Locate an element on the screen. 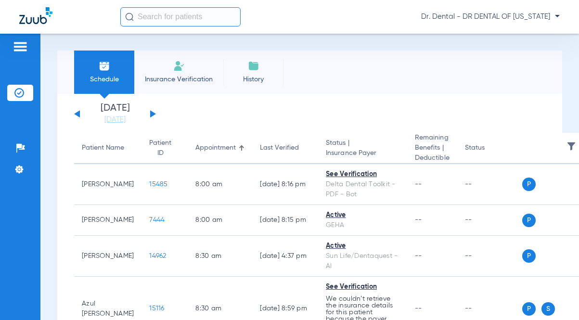 This screenshot has width=579, height=320. td: 8:30 AM is located at coordinates (220, 256).